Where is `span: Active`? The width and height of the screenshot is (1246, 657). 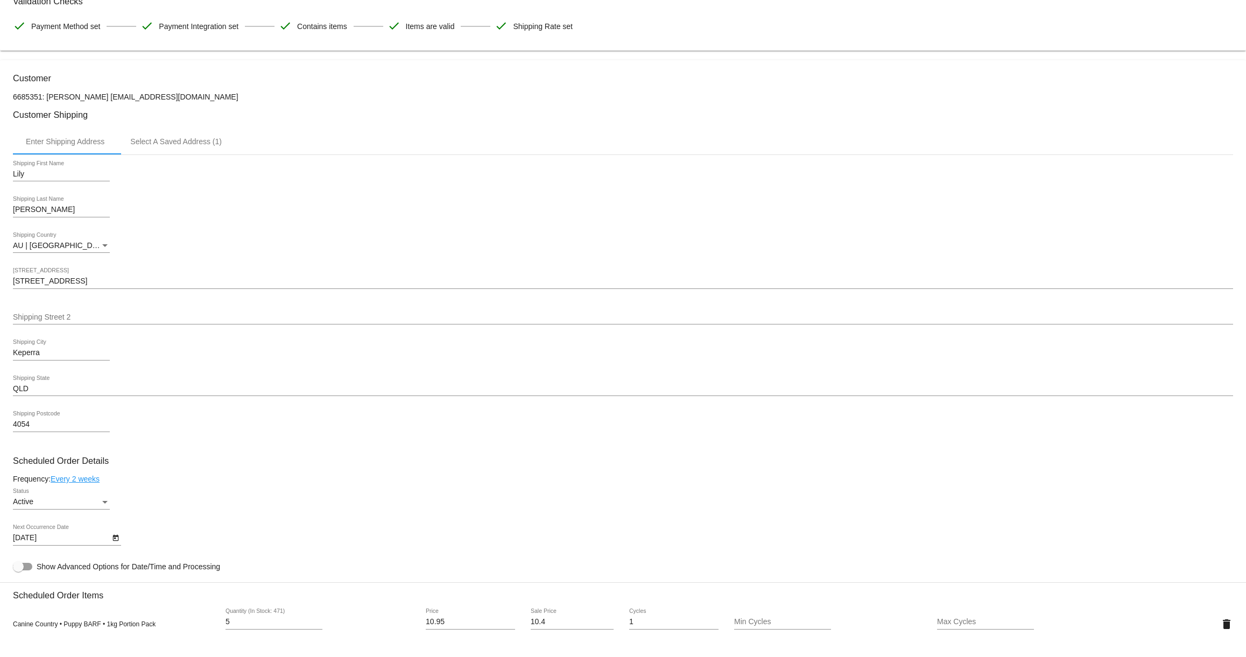
span: Active is located at coordinates (23, 502).